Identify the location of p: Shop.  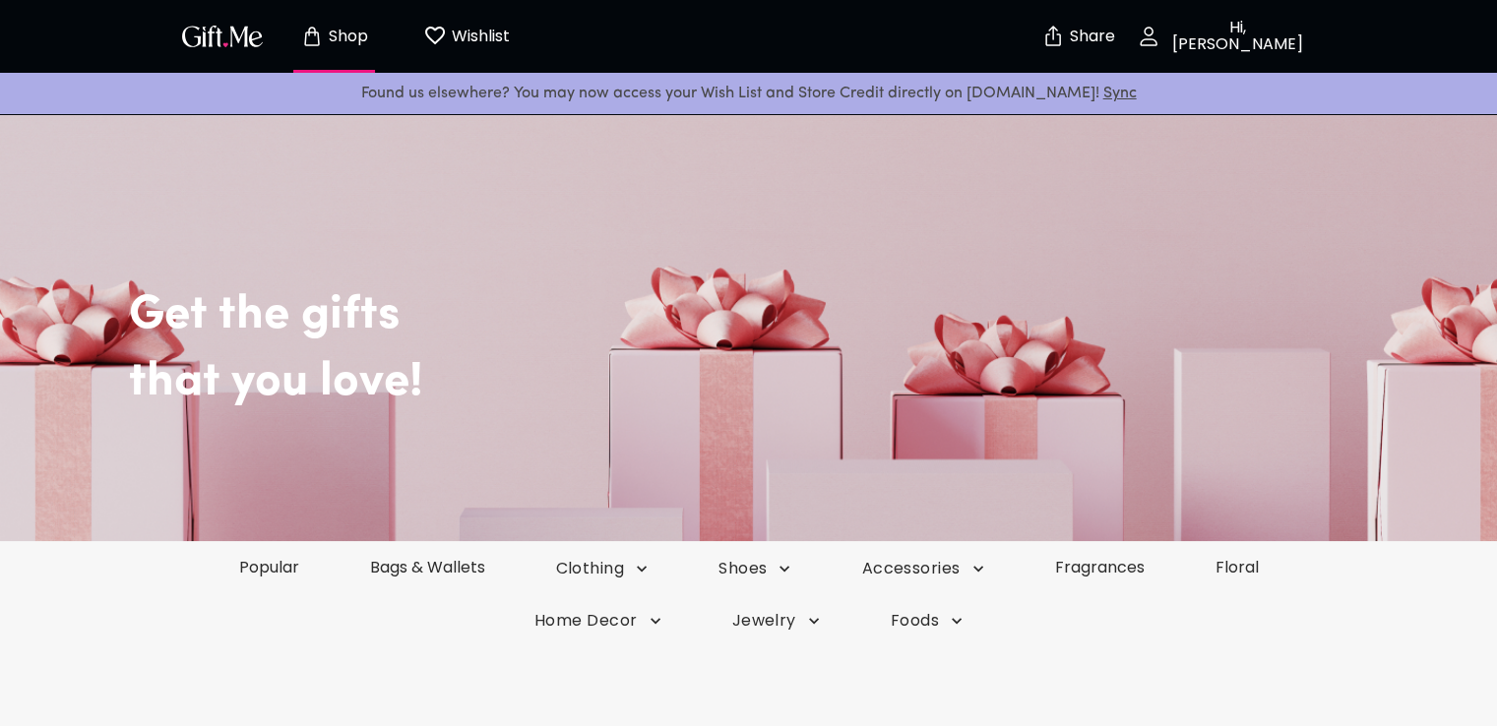
(345, 36).